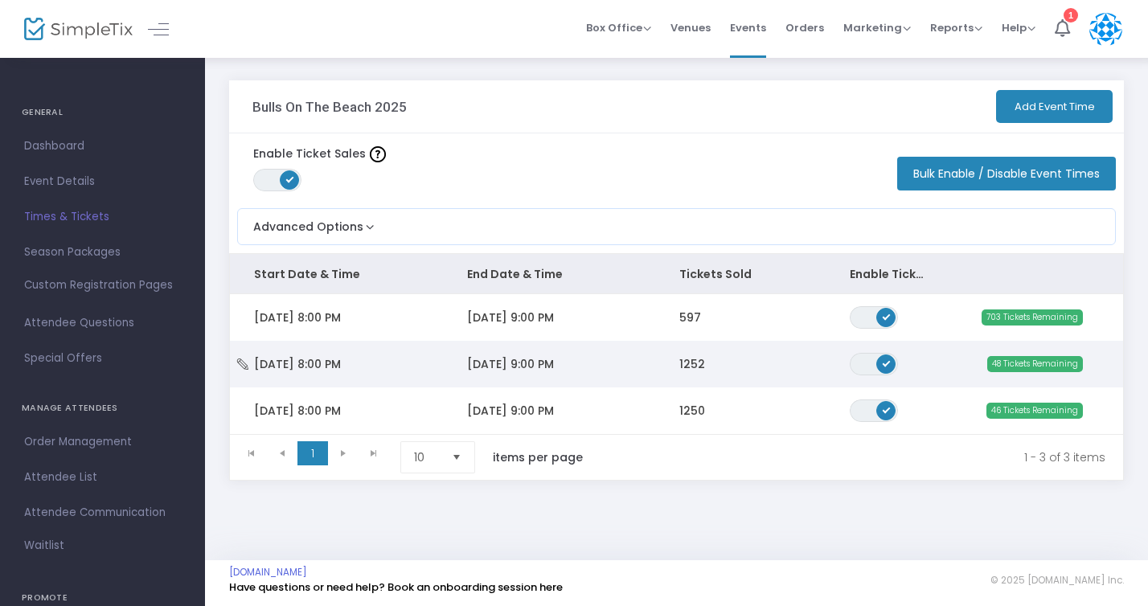  I want to click on span: 48 Tickets Remaining, so click(1035, 364).